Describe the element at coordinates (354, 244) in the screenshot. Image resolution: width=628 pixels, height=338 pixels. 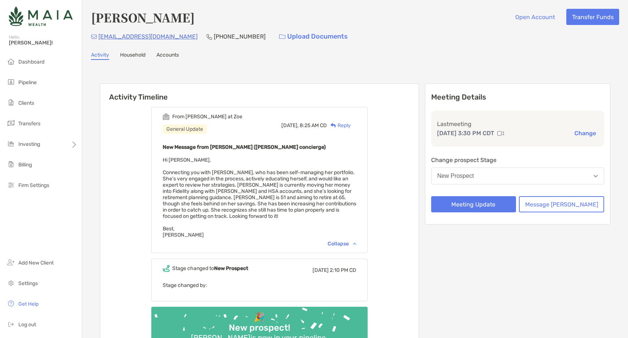
I see `img: Chevron icon` at that location.